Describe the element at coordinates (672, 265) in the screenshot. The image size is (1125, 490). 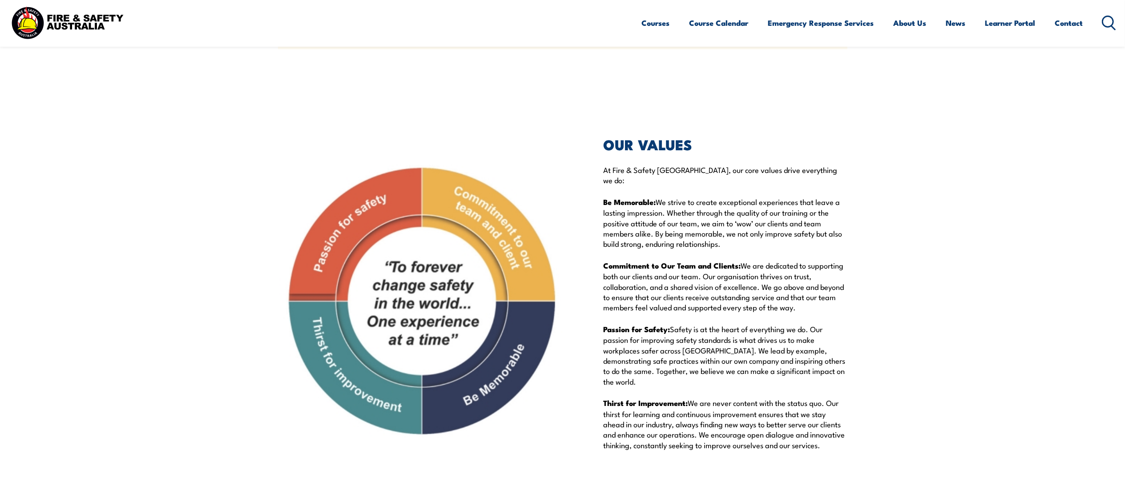
I see `strong: Commitment to Our Team and Clients:` at that location.